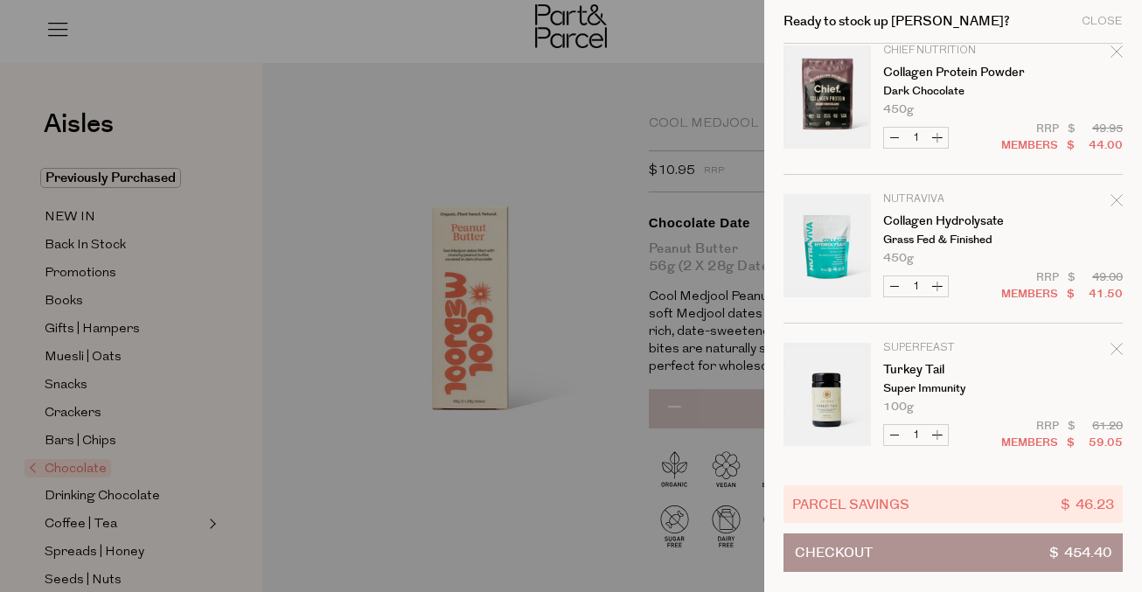 The image size is (1142, 592). What do you see at coordinates (951, 199) in the screenshot?
I see `p: Nutraviva` at bounding box center [951, 199].